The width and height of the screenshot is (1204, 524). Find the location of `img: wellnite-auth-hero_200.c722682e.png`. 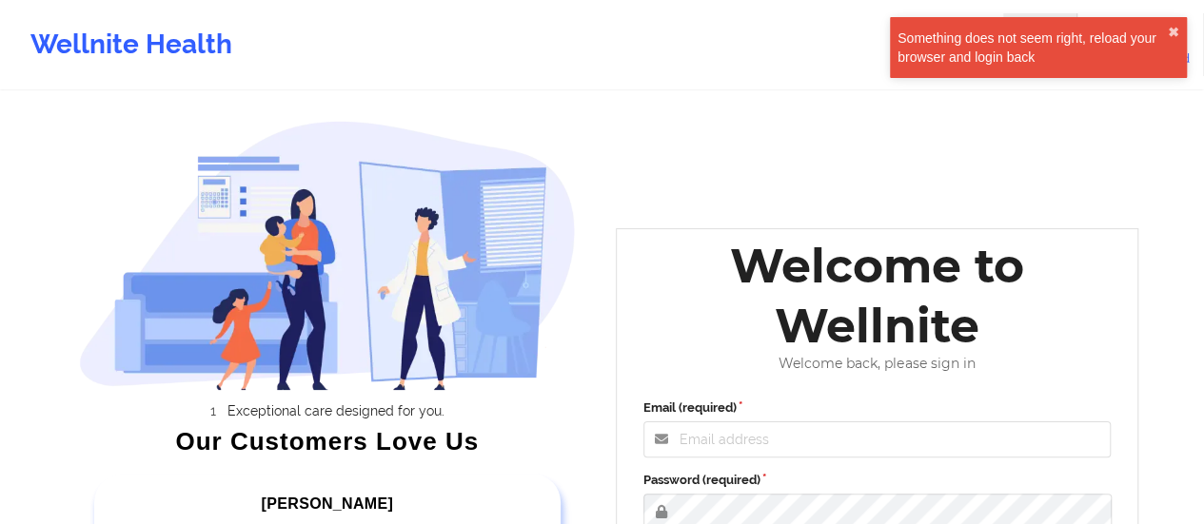

img: wellnite-auth-hero_200.c722682e.png is located at coordinates (327, 255).